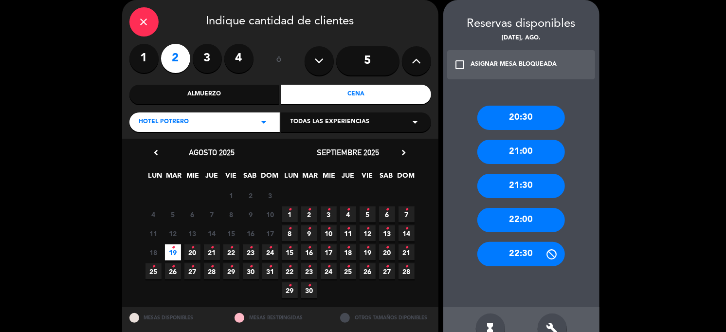 The width and height of the screenshot is (726, 332). What do you see at coordinates (270, 271) in the screenshot?
I see `span: 31` at bounding box center [270, 271].